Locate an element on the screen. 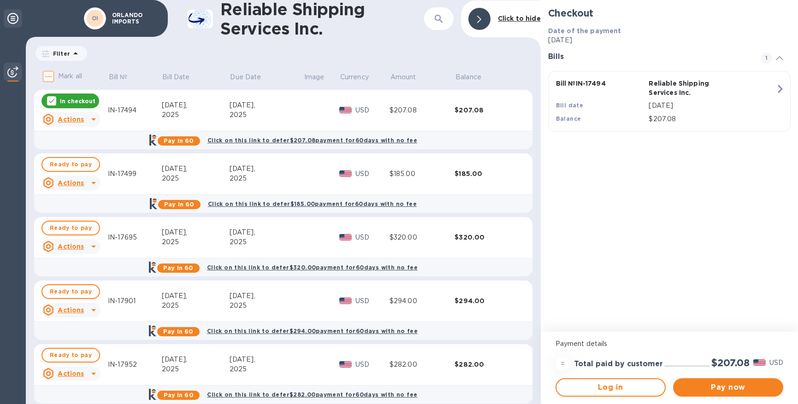  span: Pay now is located at coordinates (728, 388).